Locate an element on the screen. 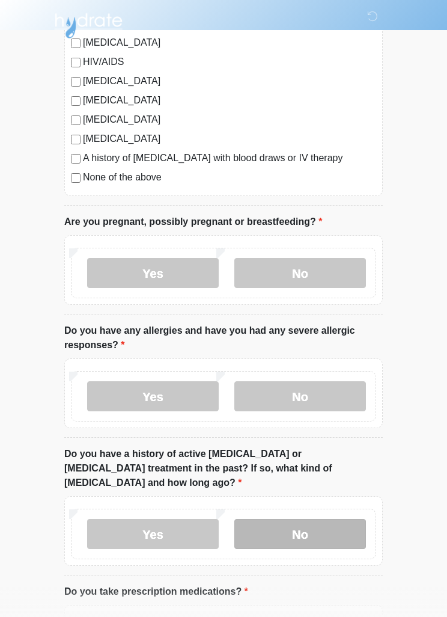 This screenshot has width=447, height=617. img: Hydrate IV Bar - Scottsdale Logo is located at coordinates (88, 24).